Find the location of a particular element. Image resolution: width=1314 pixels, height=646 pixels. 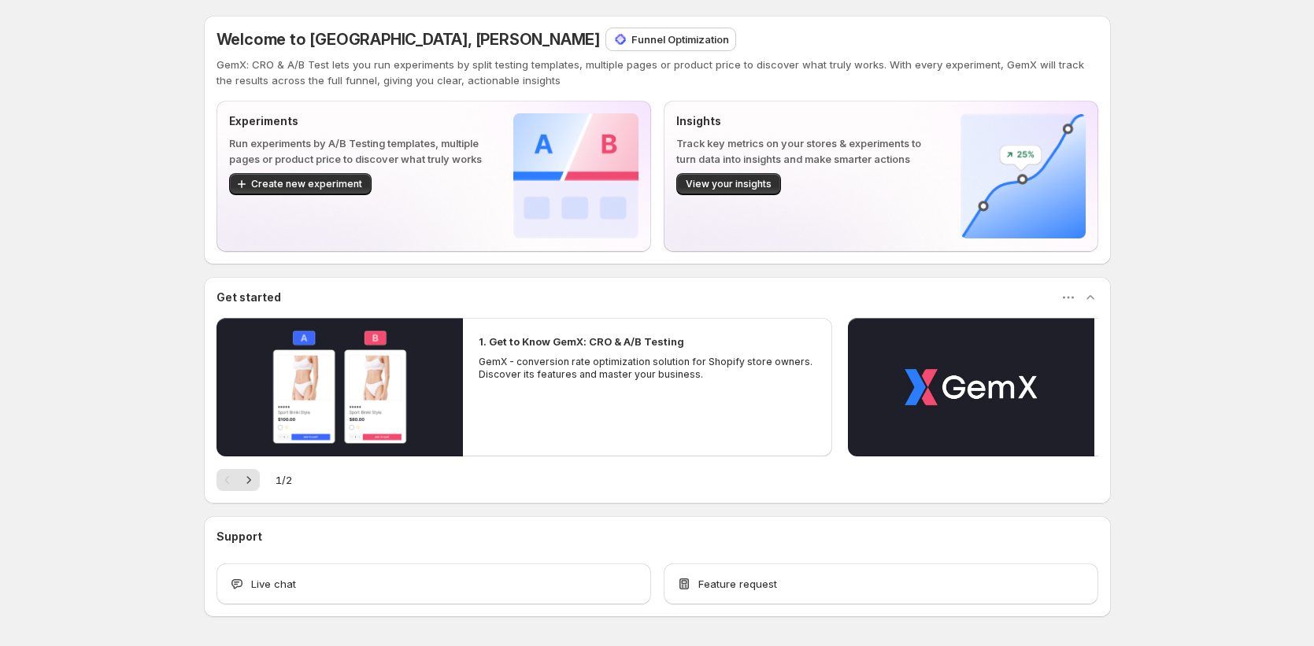

img: Funnel Optimization is located at coordinates (620, 39).